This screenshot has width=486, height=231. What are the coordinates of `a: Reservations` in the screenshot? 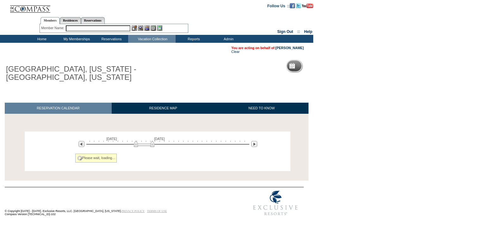 It's located at (93, 20).